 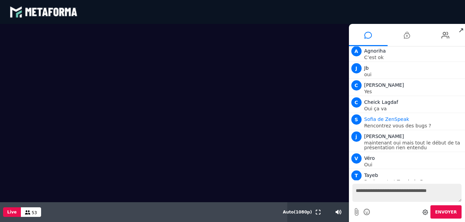 I want to click on span: J, so click(x=356, y=68).